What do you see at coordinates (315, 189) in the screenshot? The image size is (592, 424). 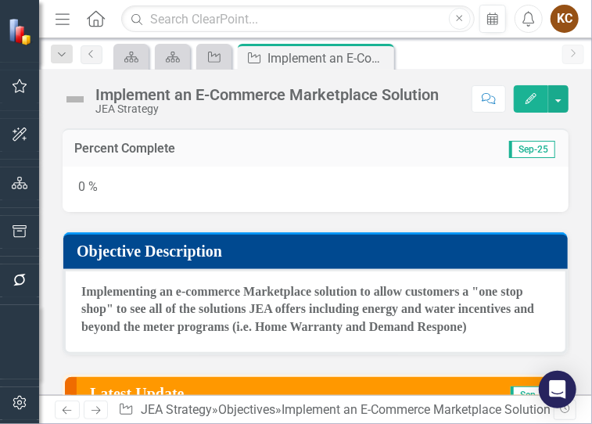 I see `div: 0 %` at bounding box center [315, 189].